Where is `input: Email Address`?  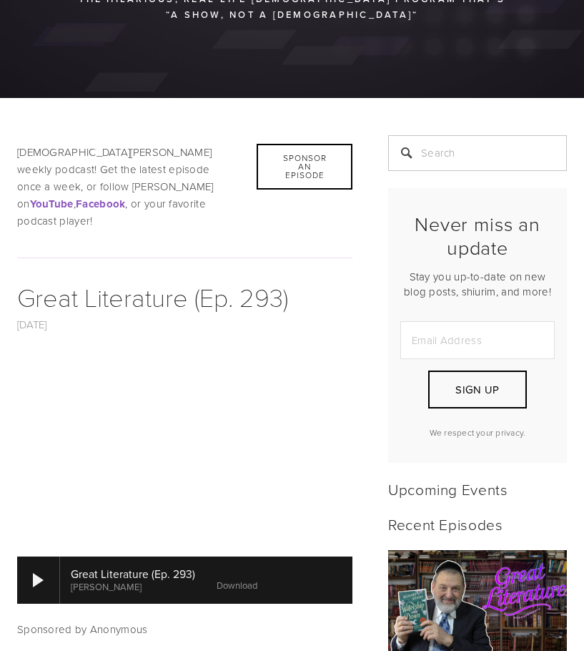 input: Email Address is located at coordinates (478, 340).